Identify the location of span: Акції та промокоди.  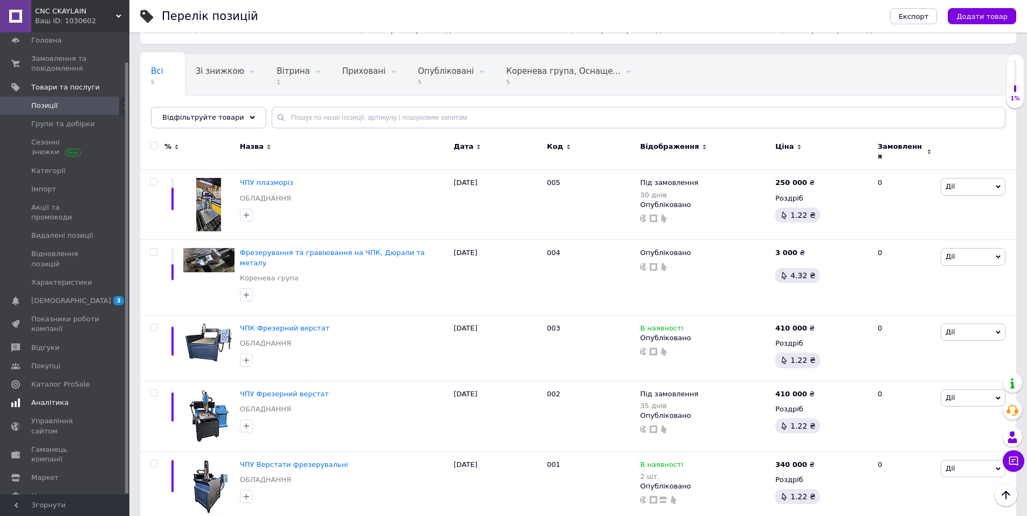
(65, 212).